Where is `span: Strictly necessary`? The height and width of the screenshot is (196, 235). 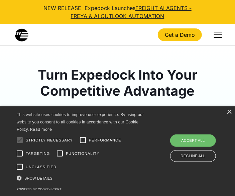 span: Strictly necessary is located at coordinates (49, 140).